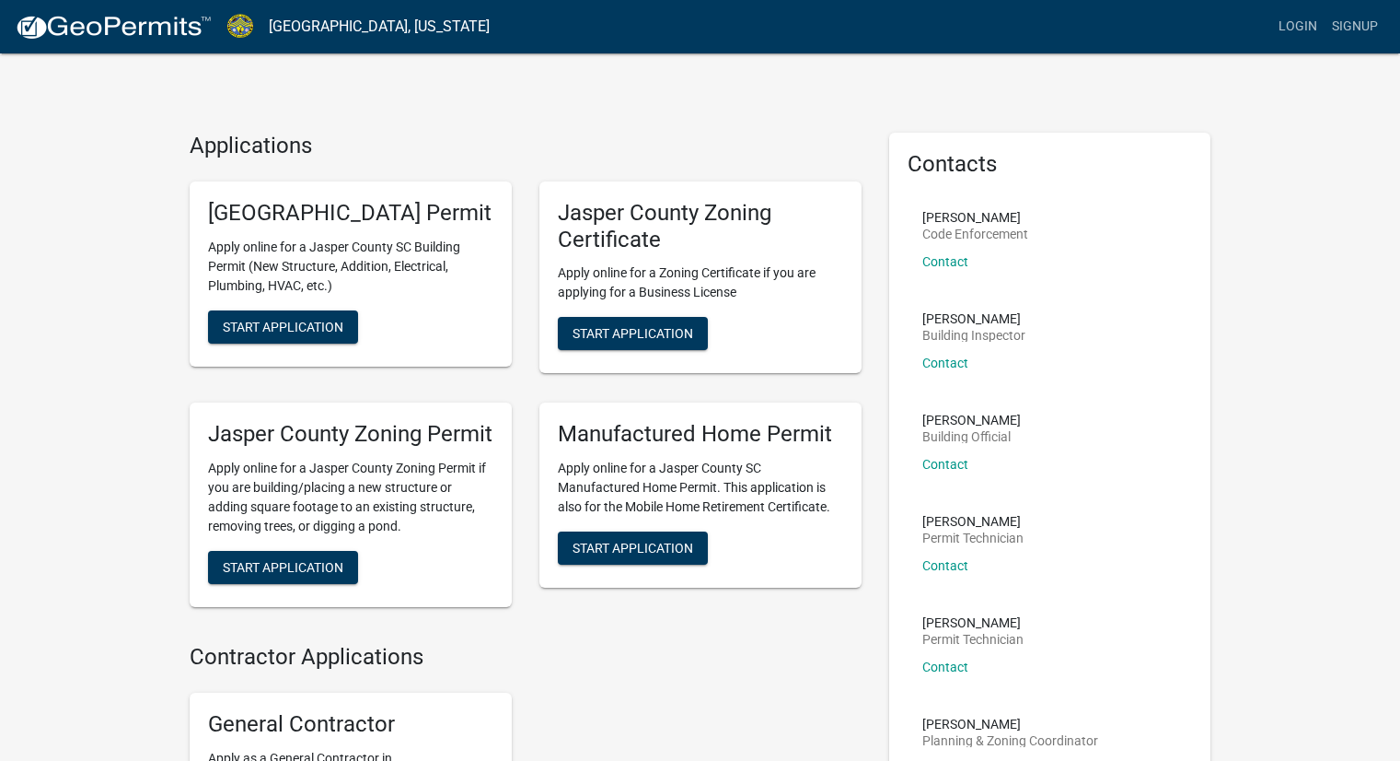  I want to click on h4: Contractor Applications, so click(526, 656).